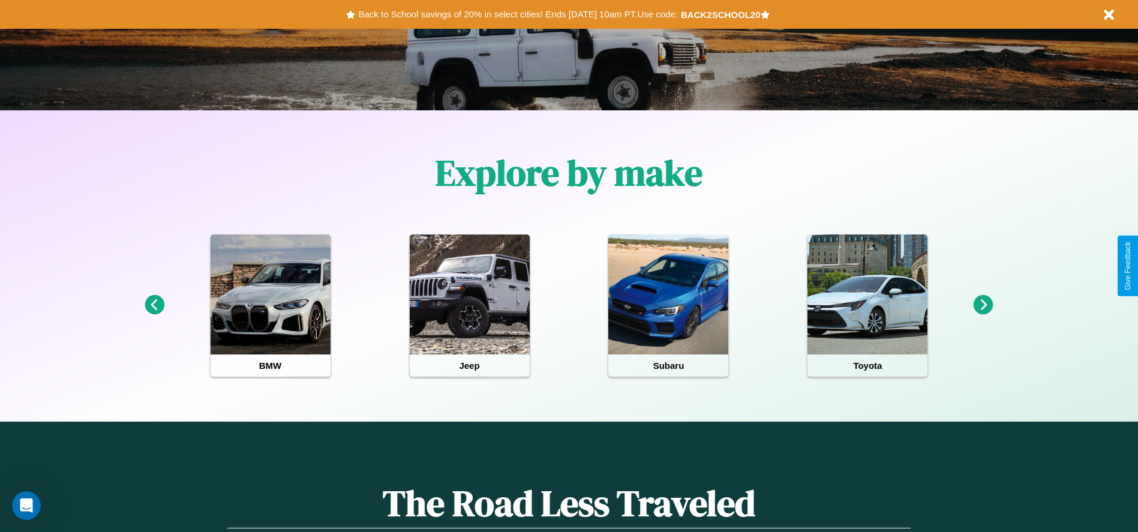 The height and width of the screenshot is (532, 1138). What do you see at coordinates (668, 365) in the screenshot?
I see `h4: Subaru` at bounding box center [668, 365].